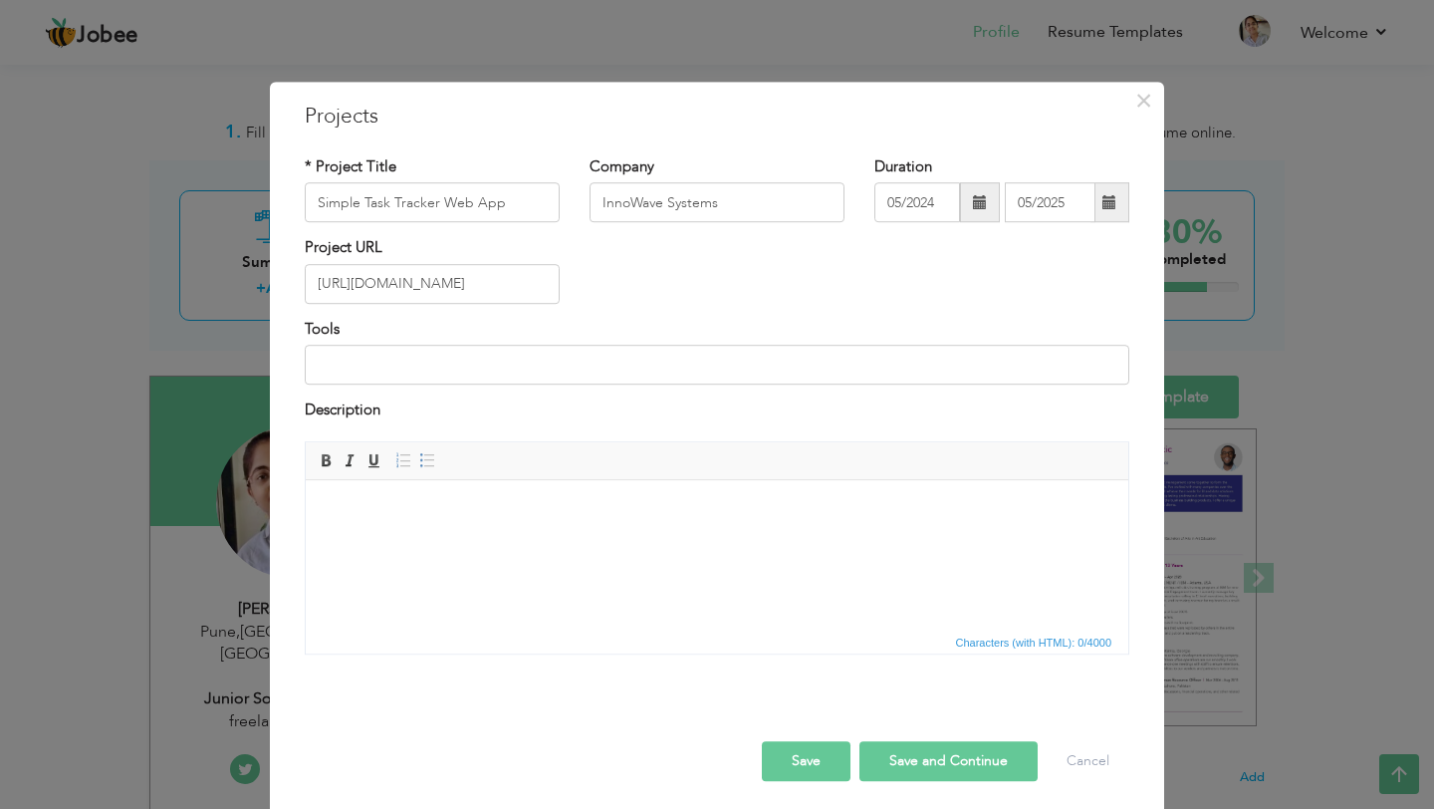 The width and height of the screenshot is (1434, 809). I want to click on label: * Project Title, so click(351, 166).